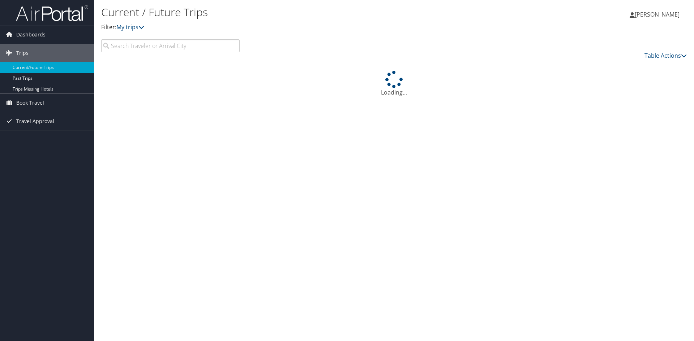  Describe the element at coordinates (296, 12) in the screenshot. I see `h1: Current / Future Trips` at that location.